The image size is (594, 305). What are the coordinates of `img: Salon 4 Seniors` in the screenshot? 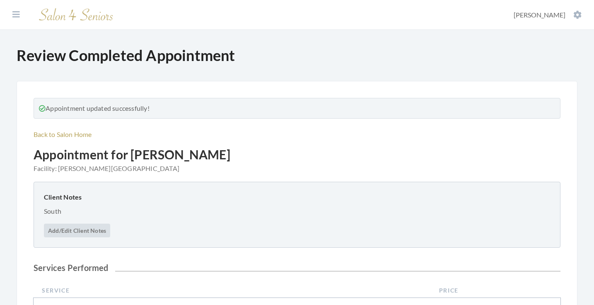 It's located at (76, 15).